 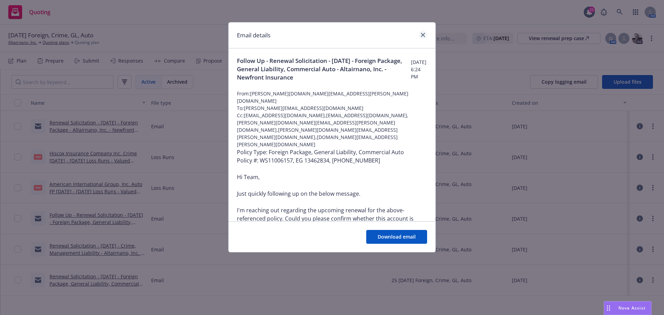 What do you see at coordinates (608, 308) in the screenshot?
I see `div: Drag to move` at bounding box center [608, 308].